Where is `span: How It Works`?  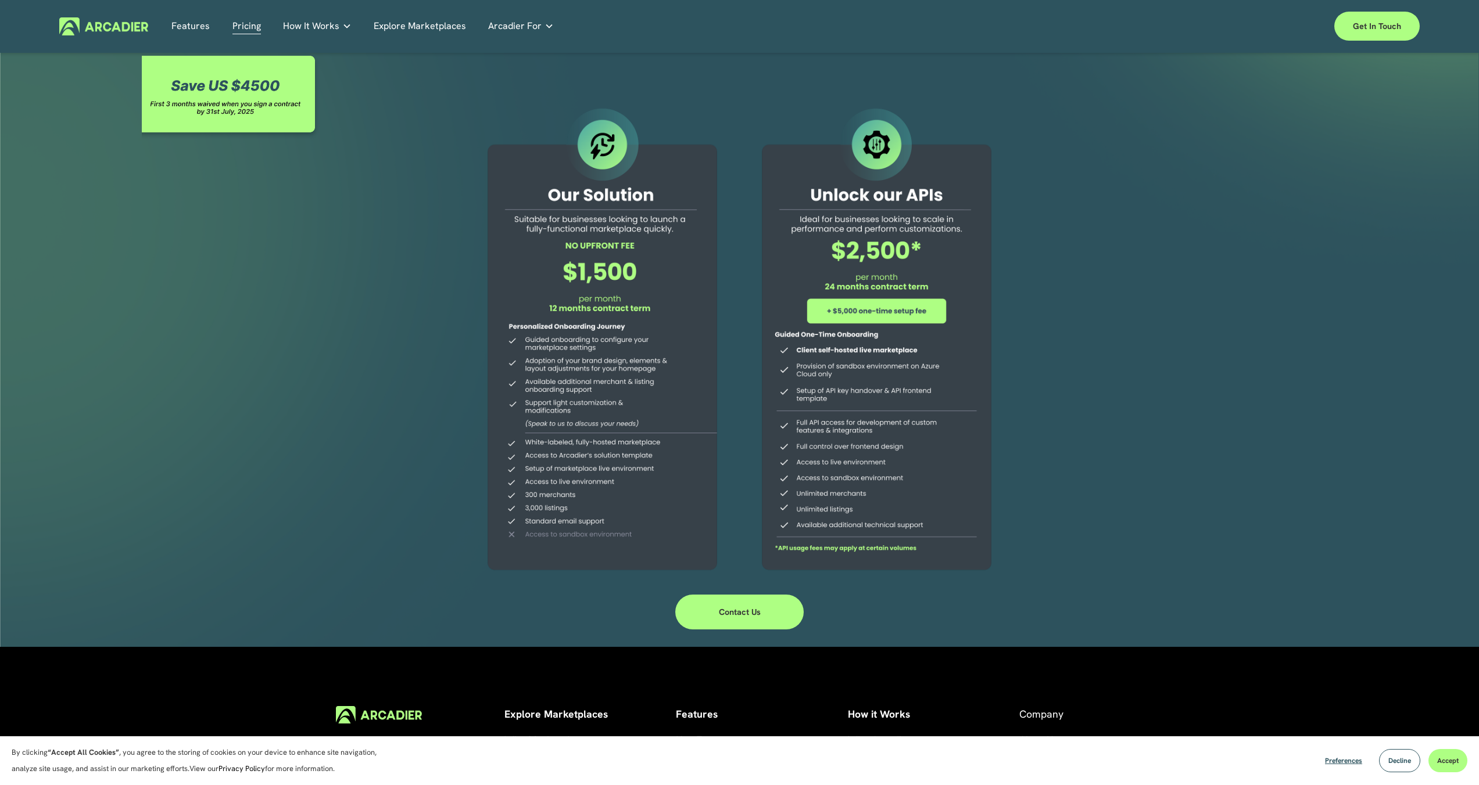
span: How It Works is located at coordinates (311, 26).